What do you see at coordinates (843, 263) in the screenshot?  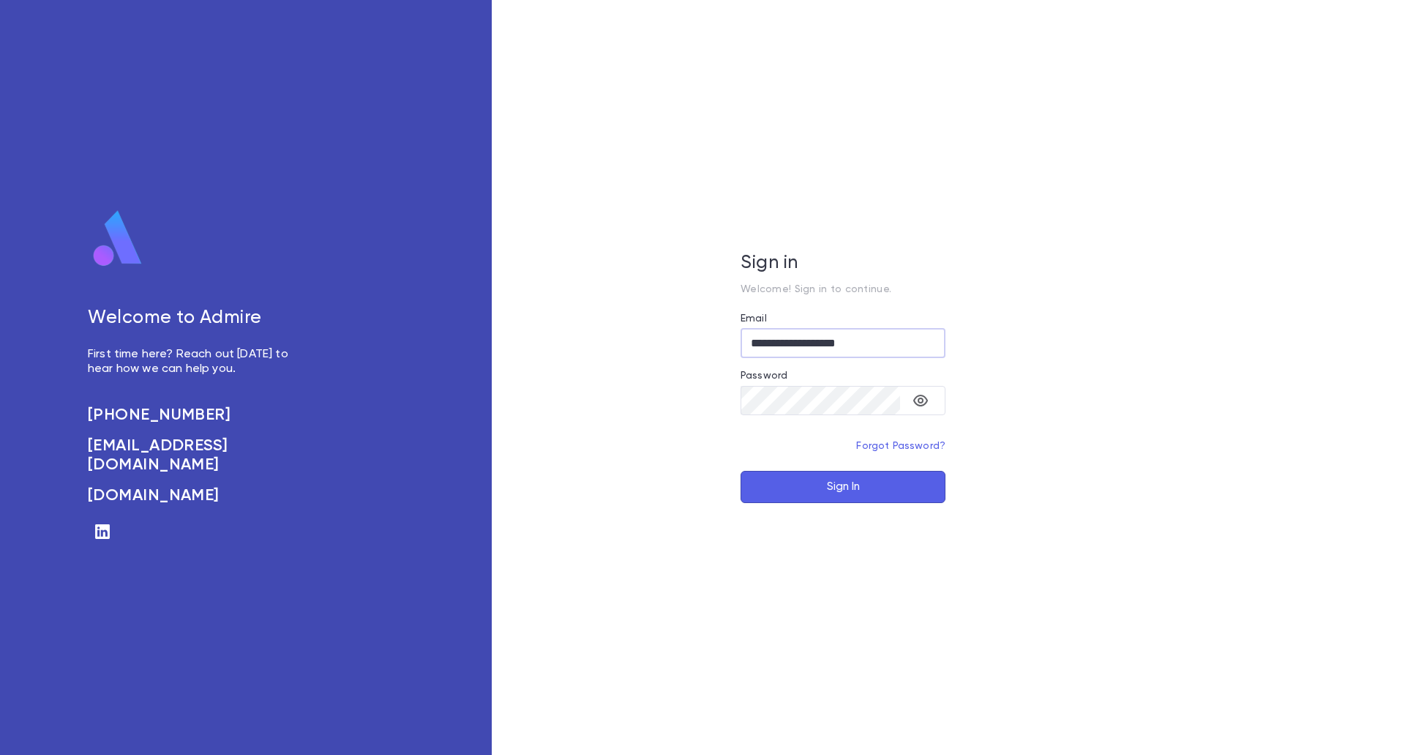 I see `h5: Sign in` at bounding box center [843, 263].